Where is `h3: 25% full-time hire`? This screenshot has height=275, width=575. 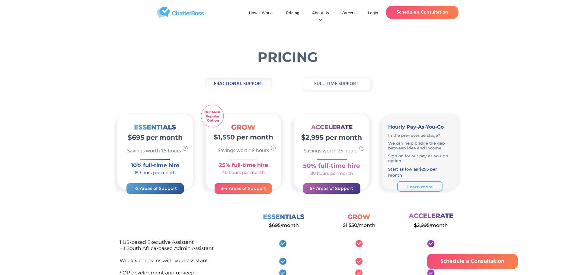 h3: 25% full-time hire is located at coordinates (243, 165).